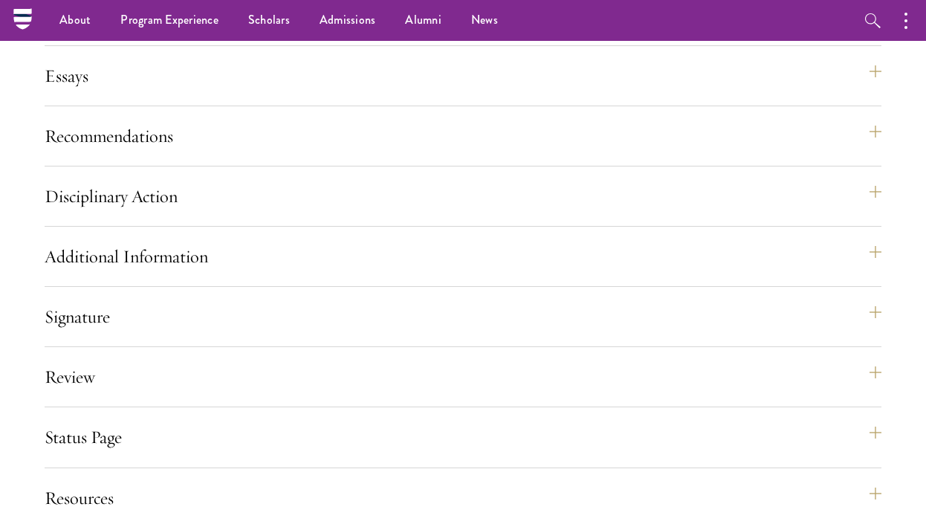 This screenshot has width=926, height=527. What do you see at coordinates (463, 196) in the screenshot?
I see `button: Disciplinary Action` at bounding box center [463, 196].